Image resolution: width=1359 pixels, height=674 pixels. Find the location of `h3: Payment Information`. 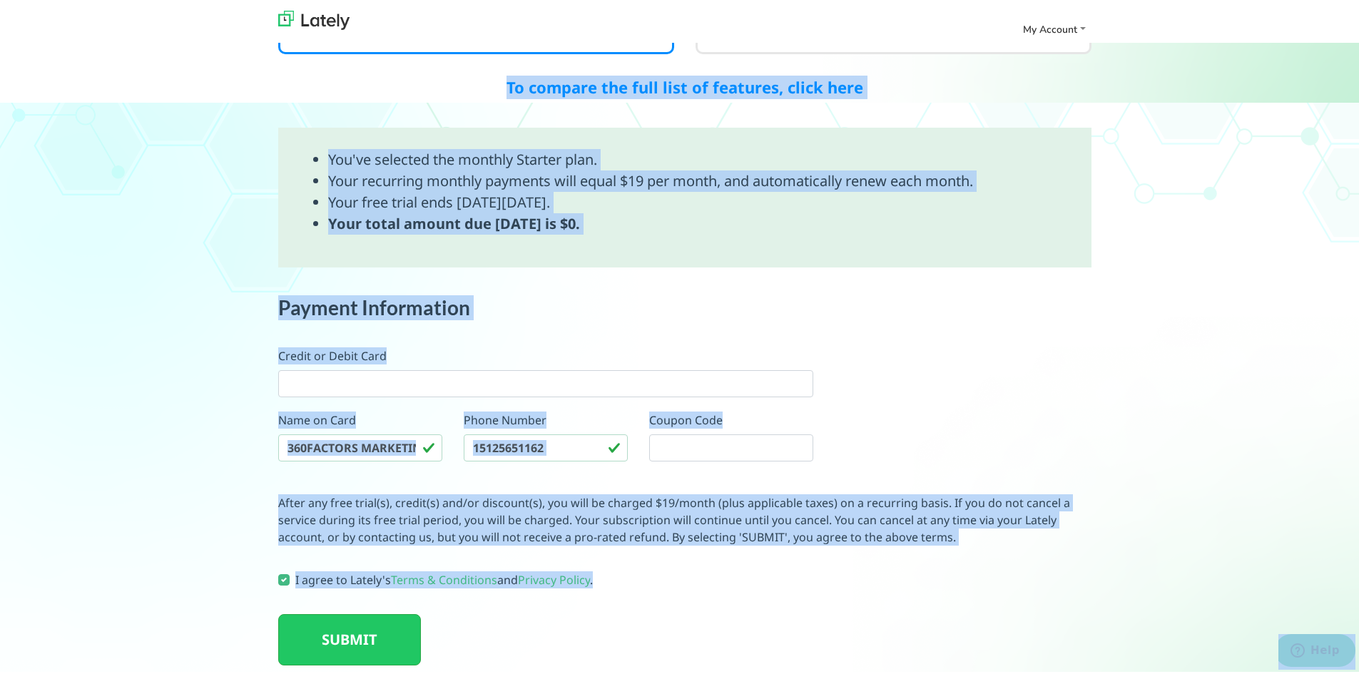

h3: Payment Information is located at coordinates (546, 305).